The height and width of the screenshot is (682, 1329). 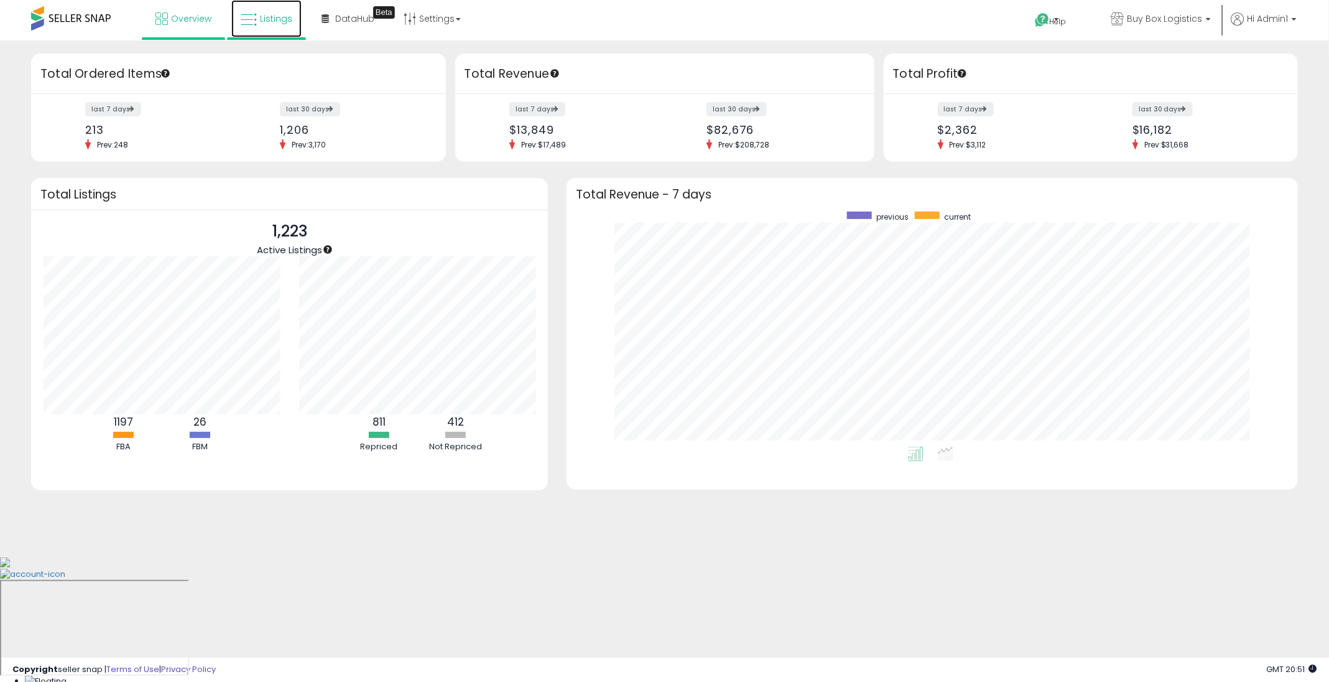 What do you see at coordinates (1165, 19) in the screenshot?
I see `span: Buy Box Logistics` at bounding box center [1165, 19].